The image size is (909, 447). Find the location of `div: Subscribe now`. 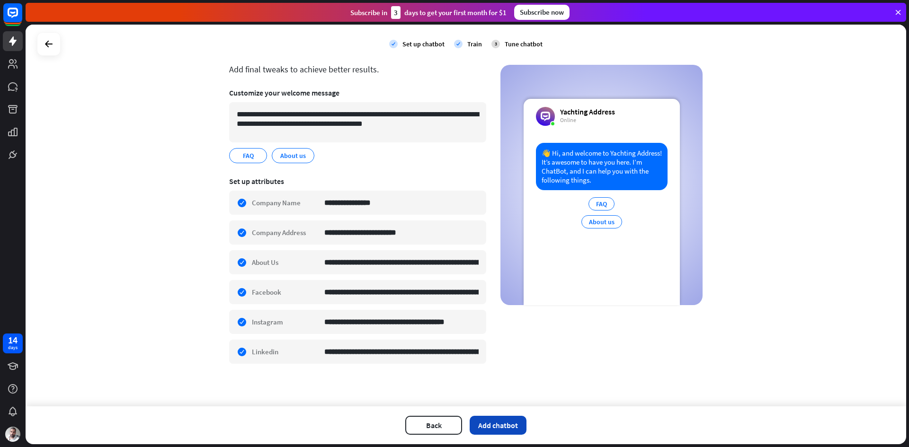

div: Subscribe now is located at coordinates (542, 12).